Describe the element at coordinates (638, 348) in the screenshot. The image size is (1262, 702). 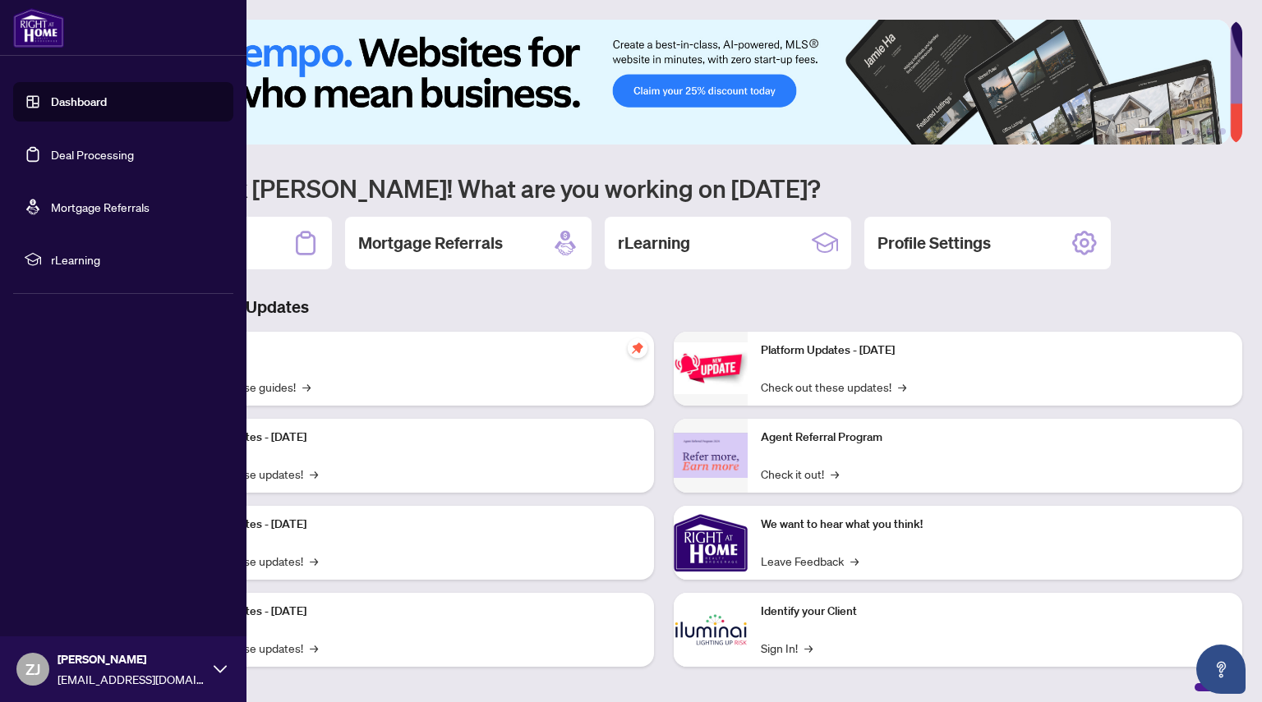
I see `span: pushpin` at that location.